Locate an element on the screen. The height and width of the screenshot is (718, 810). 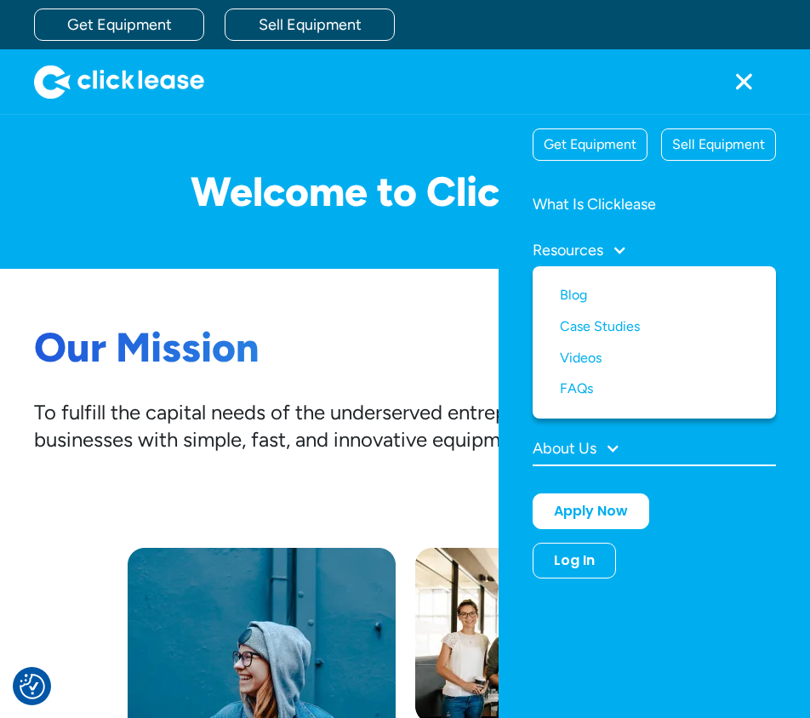
button: Consent Preferences is located at coordinates (32, 687).